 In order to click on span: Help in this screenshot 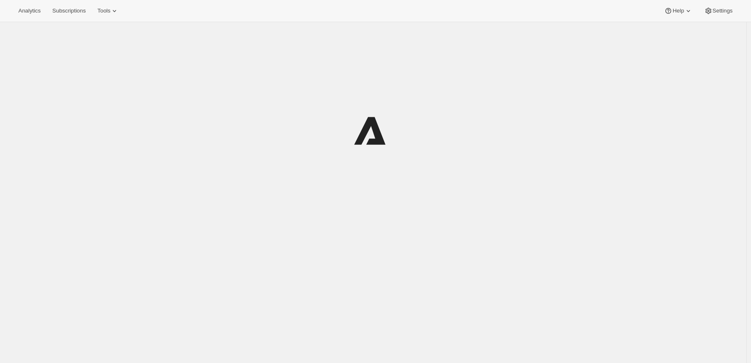, I will do `click(678, 11)`.